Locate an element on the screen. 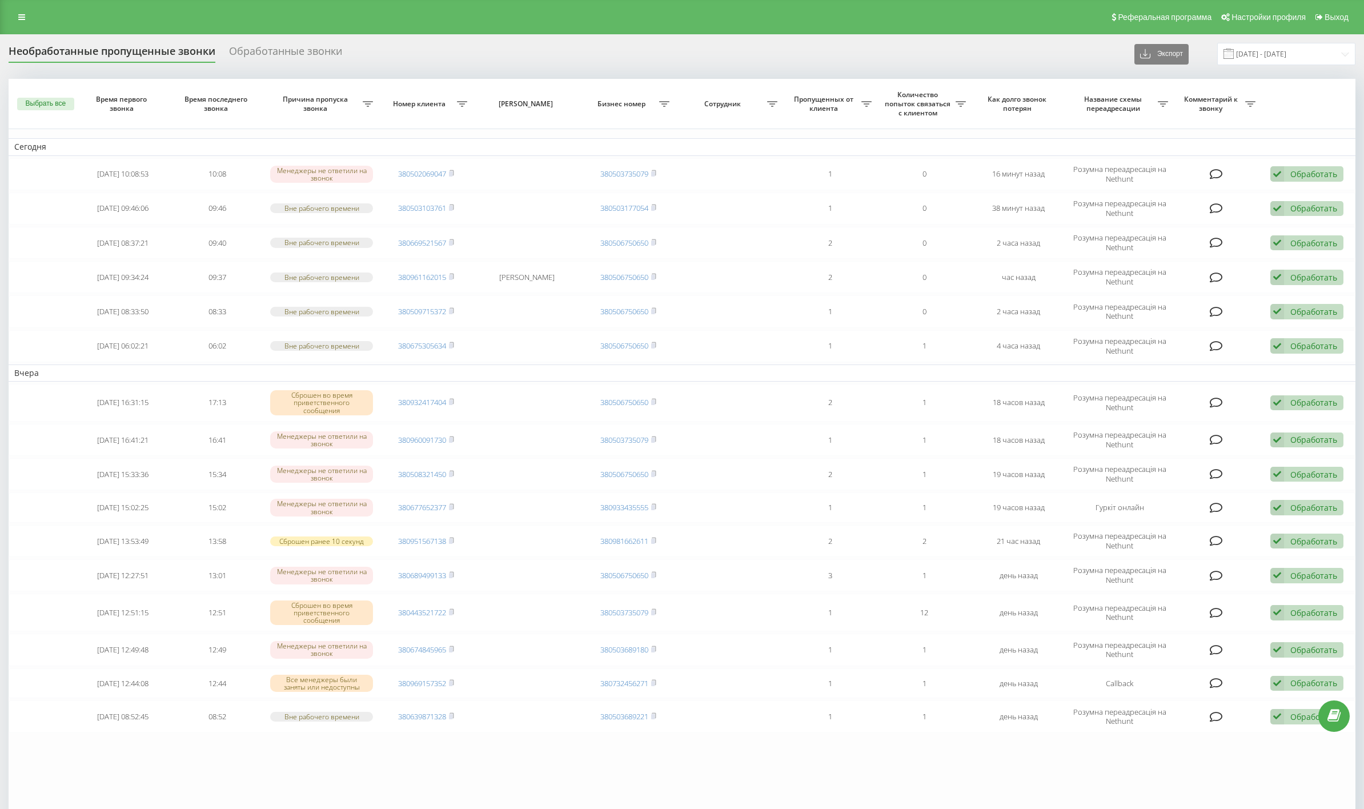  td: 16 минут назад is located at coordinates (1018, 174).